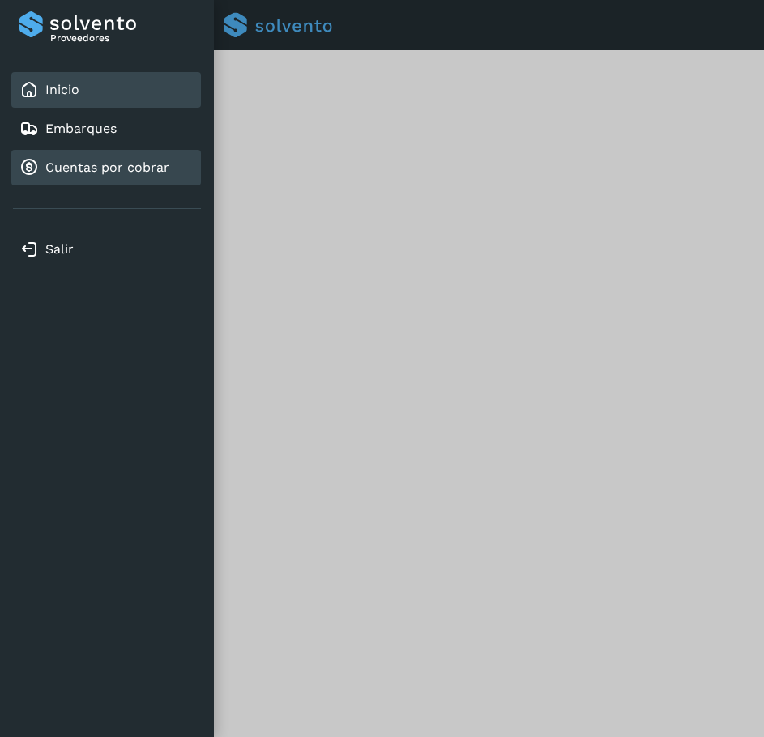 The height and width of the screenshot is (737, 764). What do you see at coordinates (106, 168) in the screenshot?
I see `div: Cuentas por cobrar` at bounding box center [106, 168].